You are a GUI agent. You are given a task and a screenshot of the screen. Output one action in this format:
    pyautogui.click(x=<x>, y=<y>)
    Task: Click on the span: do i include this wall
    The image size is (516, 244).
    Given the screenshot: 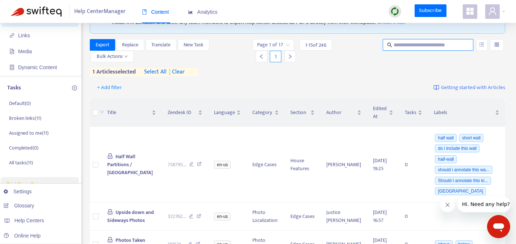 What is the action you would take?
    pyautogui.click(x=457, y=148)
    